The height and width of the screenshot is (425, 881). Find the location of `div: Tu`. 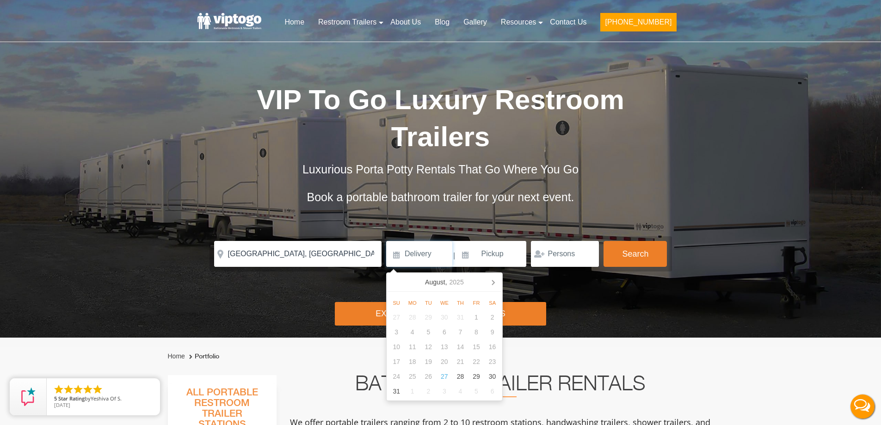

div: Tu is located at coordinates (428, 303).